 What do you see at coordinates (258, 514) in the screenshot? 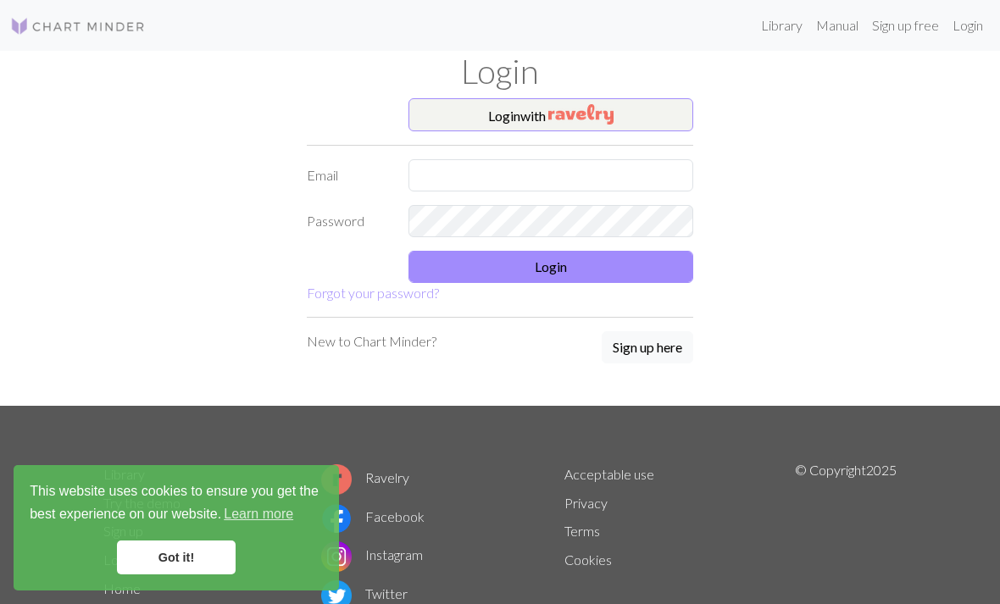
I see `a: learn more about cookies` at bounding box center [258, 514].